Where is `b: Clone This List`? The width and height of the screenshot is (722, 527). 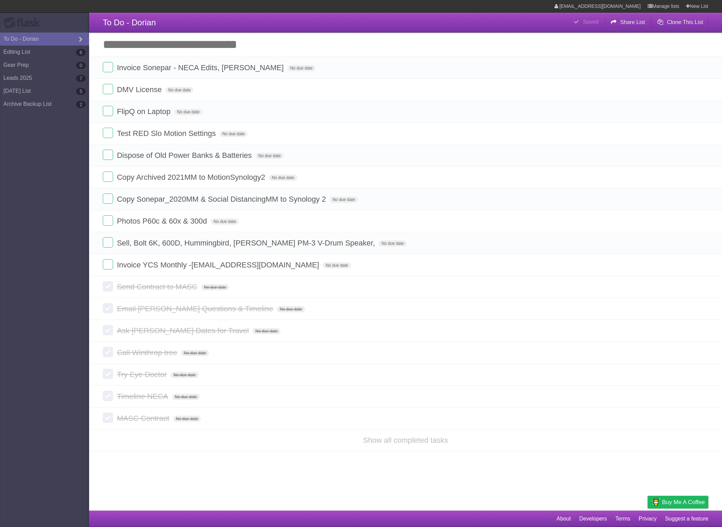
b: Clone This List is located at coordinates (685, 22).